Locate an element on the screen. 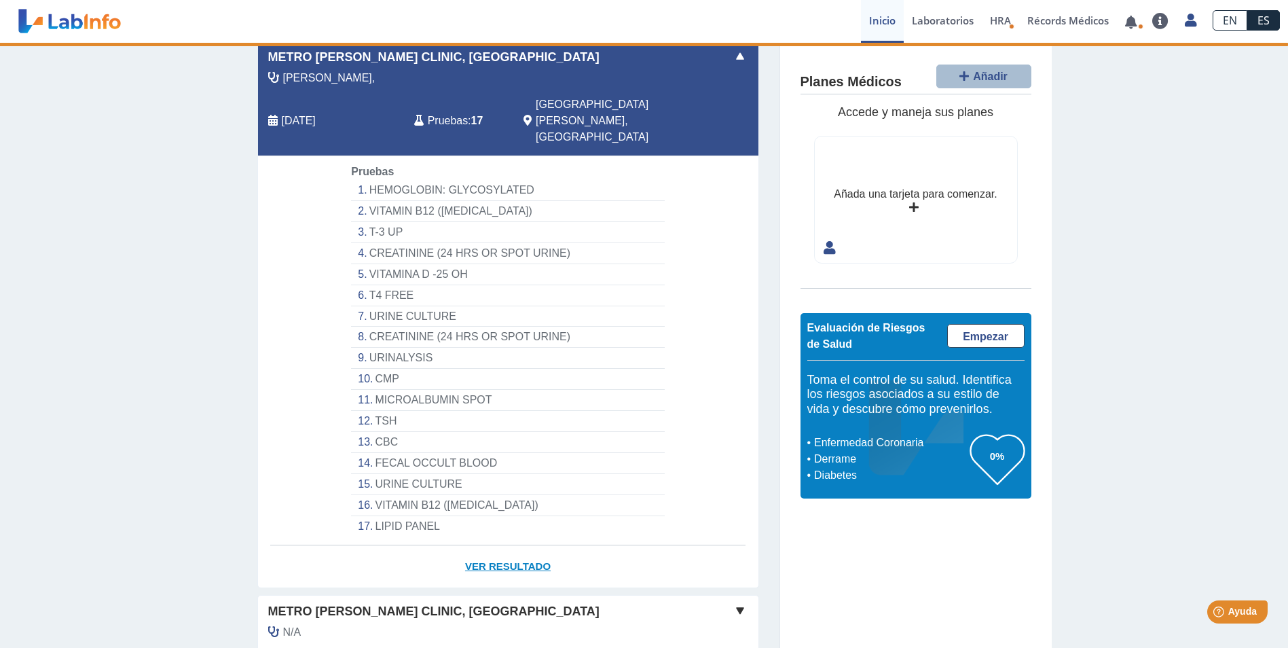 The width and height of the screenshot is (1288, 648). h3: 0% is located at coordinates (998, 456).